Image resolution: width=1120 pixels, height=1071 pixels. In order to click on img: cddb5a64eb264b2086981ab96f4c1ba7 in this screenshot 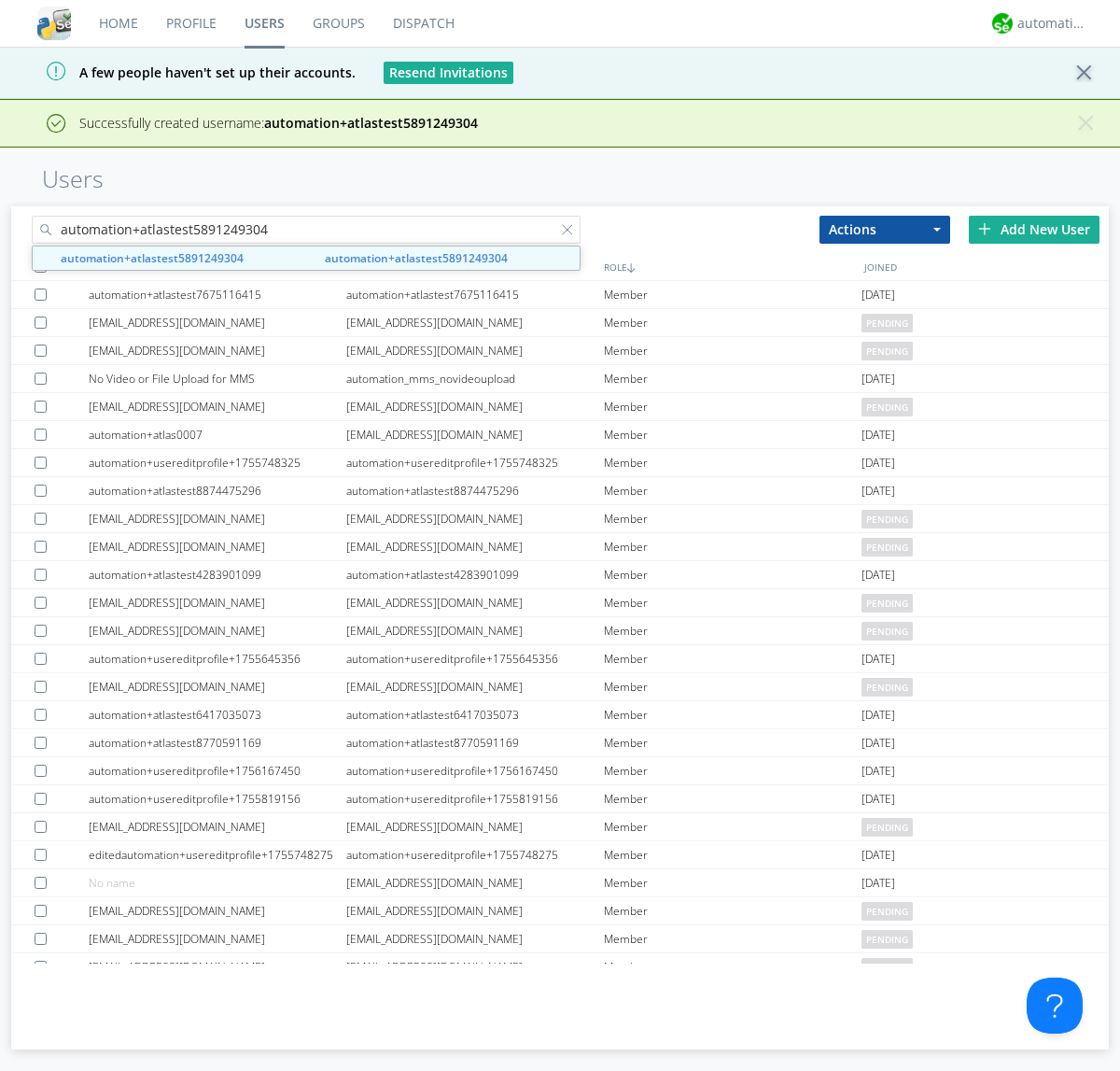, I will do `click(54, 23)`.